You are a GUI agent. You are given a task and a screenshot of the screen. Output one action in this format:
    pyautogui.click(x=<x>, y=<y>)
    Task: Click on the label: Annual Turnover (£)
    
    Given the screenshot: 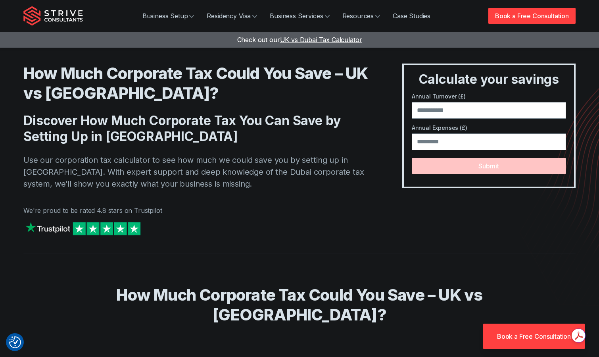 What is the action you would take?
    pyautogui.click(x=489, y=96)
    